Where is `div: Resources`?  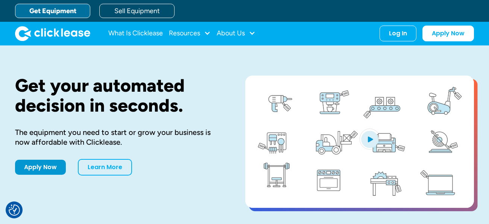 div: Resources is located at coordinates (189, 33).